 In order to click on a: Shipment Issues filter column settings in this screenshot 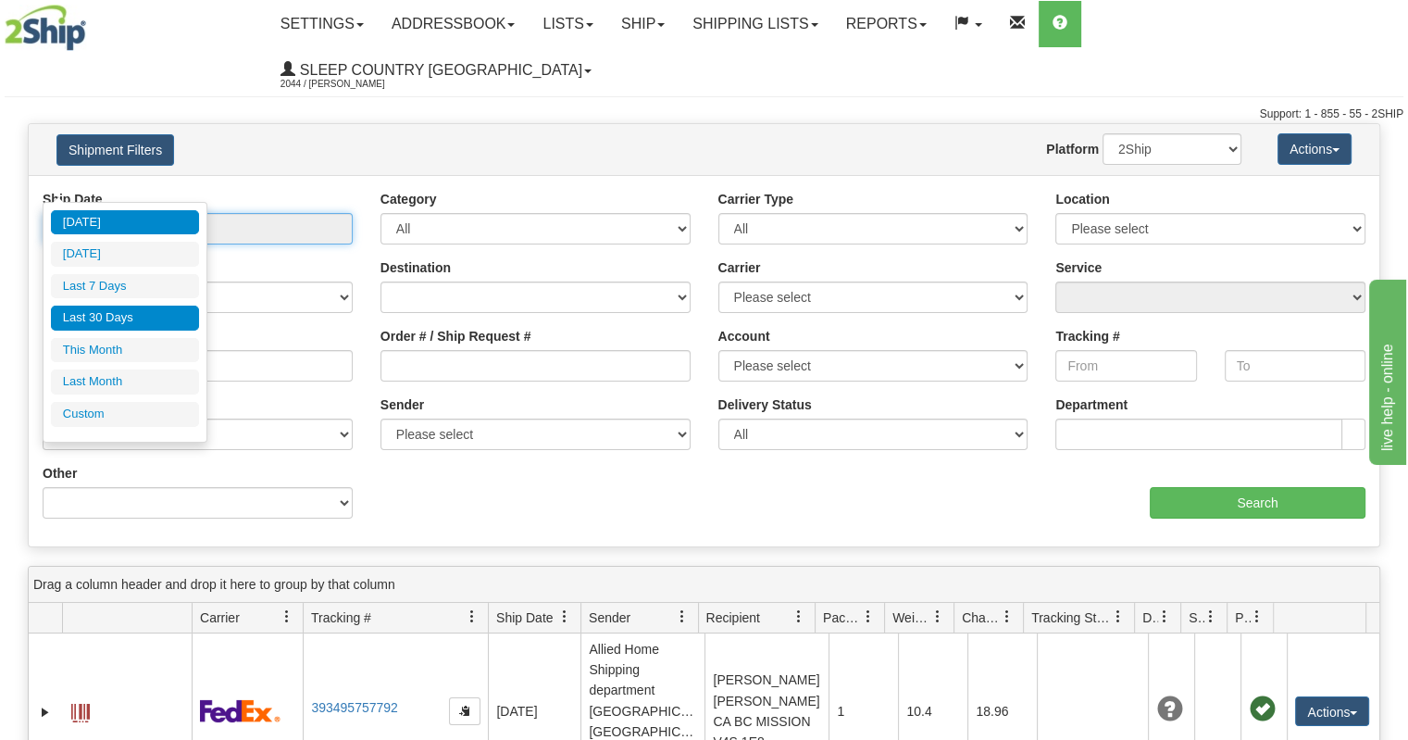, I will do `click(1211, 617)`.